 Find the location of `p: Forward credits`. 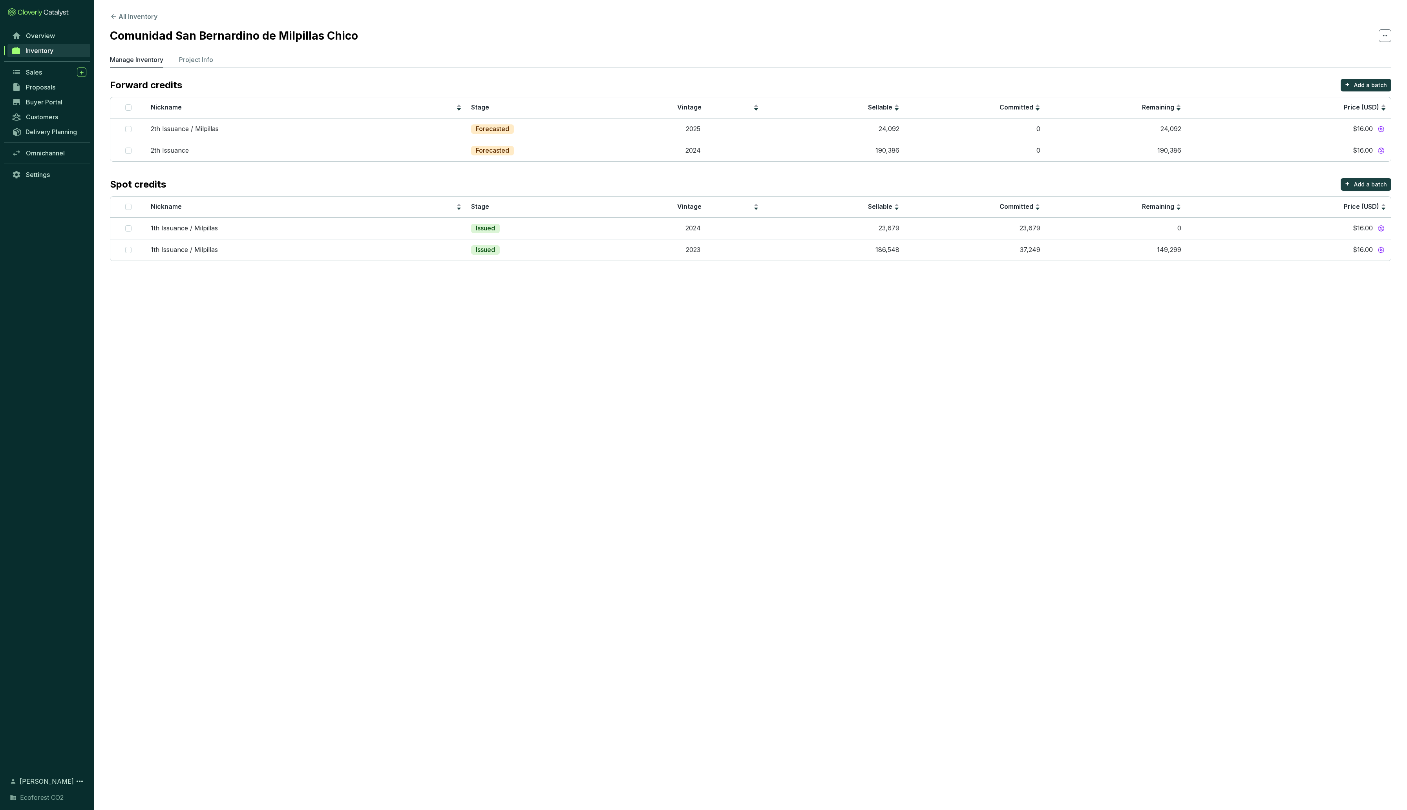

p: Forward credits is located at coordinates (146, 85).